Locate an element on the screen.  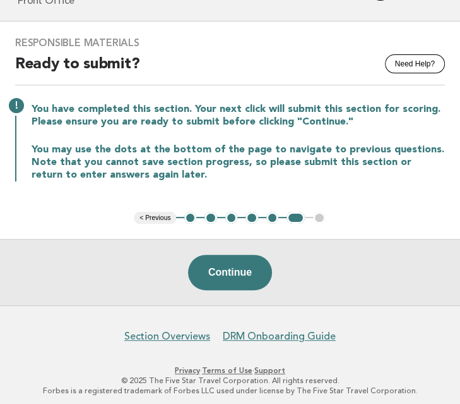
h2: Ready to submit? is located at coordinates (230, 69).